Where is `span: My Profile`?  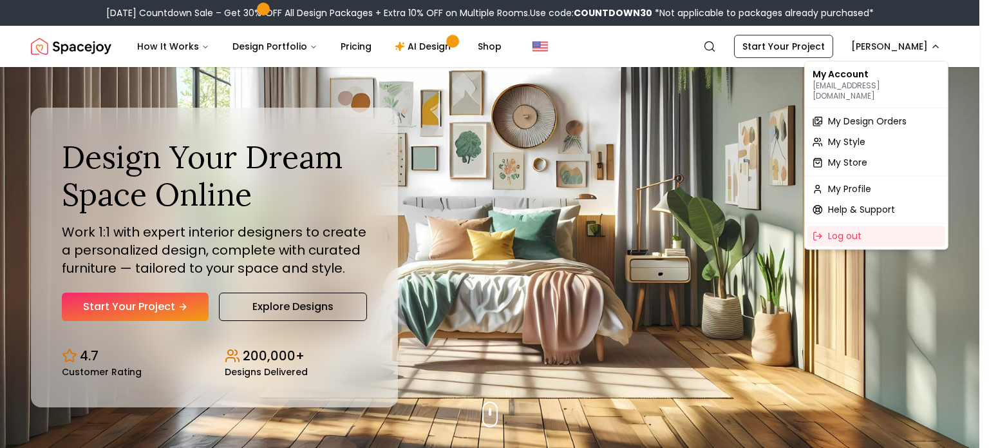
span: My Profile is located at coordinates (850, 189).